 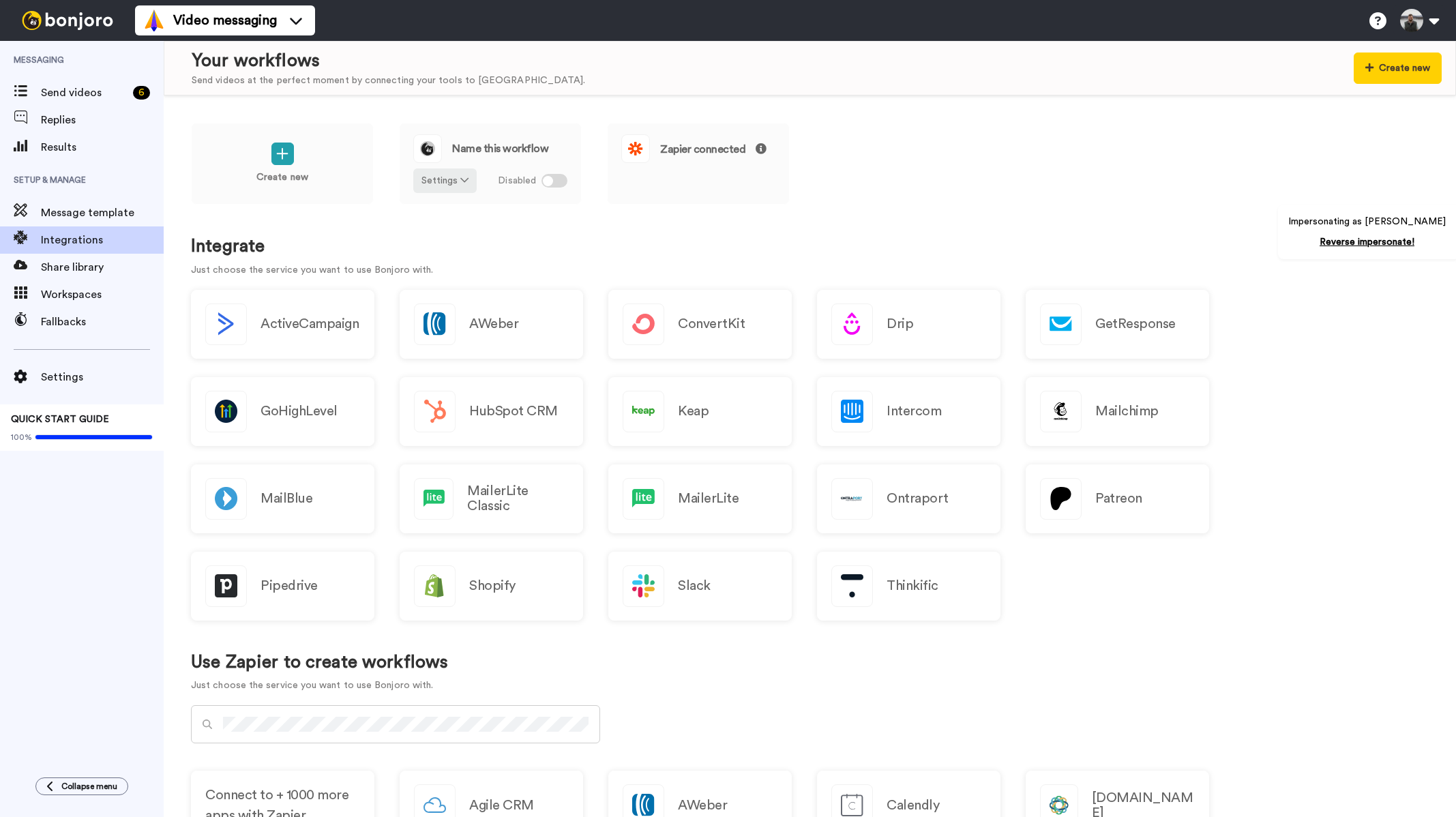 I want to click on h2: Patreon, so click(x=1119, y=498).